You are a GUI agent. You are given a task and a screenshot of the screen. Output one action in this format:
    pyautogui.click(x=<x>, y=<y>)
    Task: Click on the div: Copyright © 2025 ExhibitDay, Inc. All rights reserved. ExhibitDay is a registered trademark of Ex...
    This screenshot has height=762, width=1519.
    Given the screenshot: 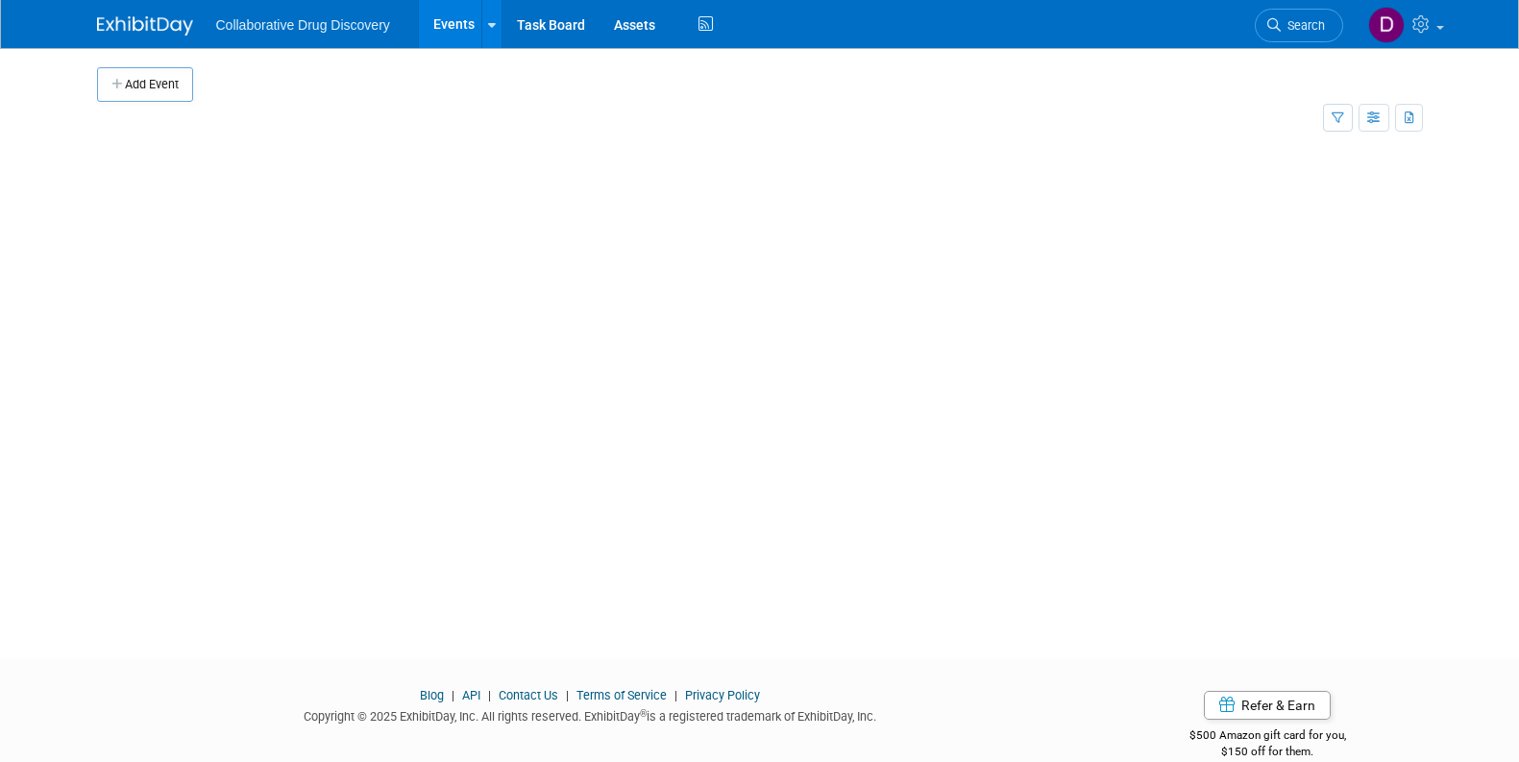 What is the action you would take?
    pyautogui.click(x=591, y=714)
    